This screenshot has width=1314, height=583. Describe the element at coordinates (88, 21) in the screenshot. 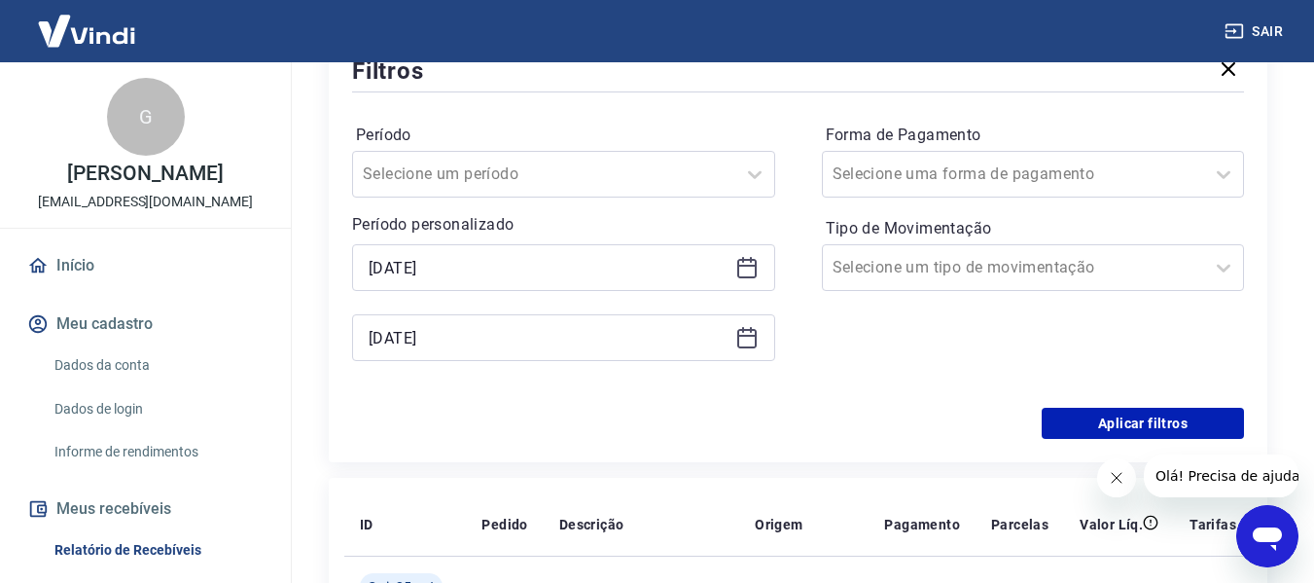

I see `span: Olá! Precisa de ajuda?` at that location.